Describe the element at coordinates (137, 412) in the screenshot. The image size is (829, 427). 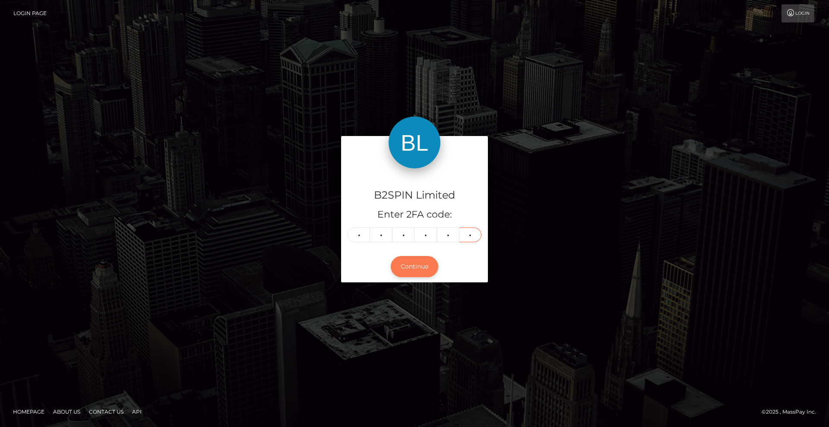
I see `a: API` at that location.